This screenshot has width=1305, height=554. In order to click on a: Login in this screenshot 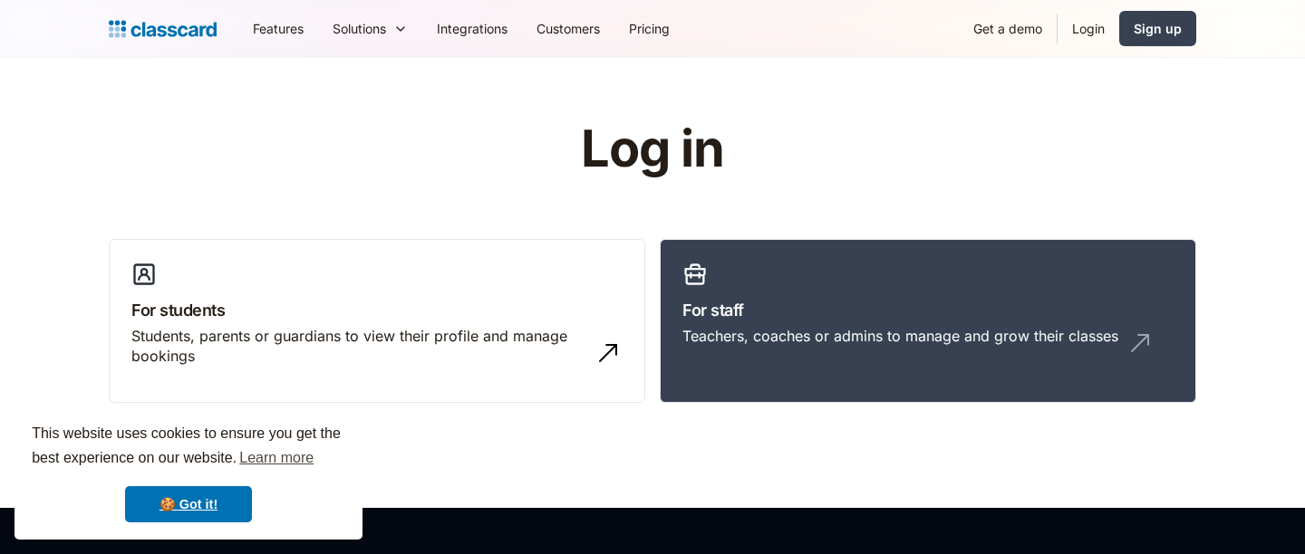, I will do `click(1088, 28)`.